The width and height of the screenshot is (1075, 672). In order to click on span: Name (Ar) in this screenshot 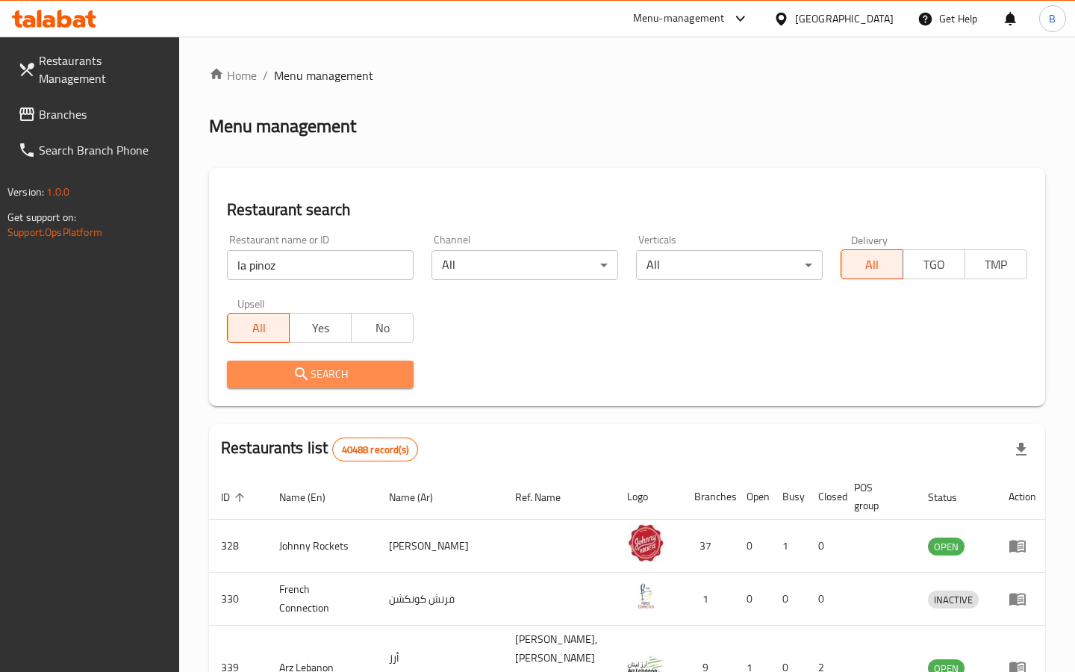, I will do `click(420, 497)`.